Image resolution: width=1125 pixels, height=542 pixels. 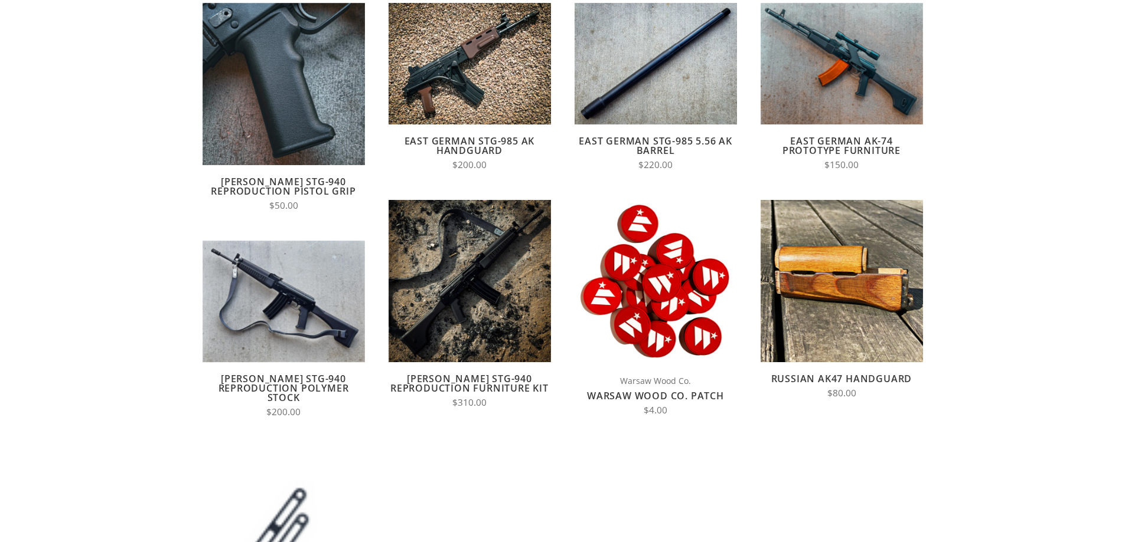 I want to click on a: East German STG-985 5.56 AK Barrel, so click(x=655, y=146).